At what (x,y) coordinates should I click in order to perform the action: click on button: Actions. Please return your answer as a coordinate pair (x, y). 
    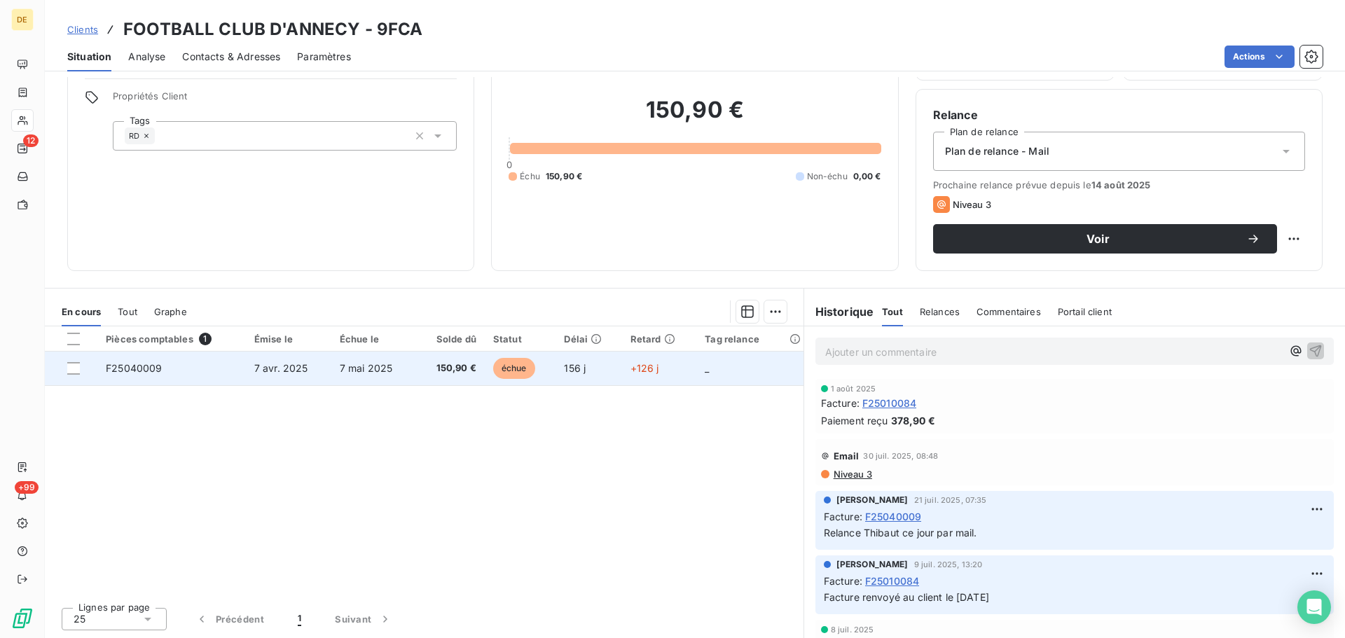
    Looking at the image, I should click on (1259, 57).